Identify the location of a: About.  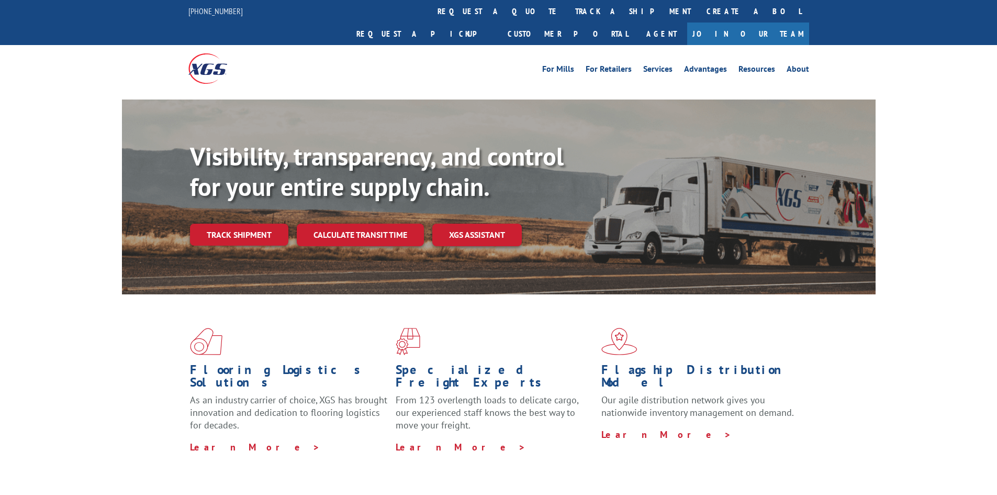
(797, 71).